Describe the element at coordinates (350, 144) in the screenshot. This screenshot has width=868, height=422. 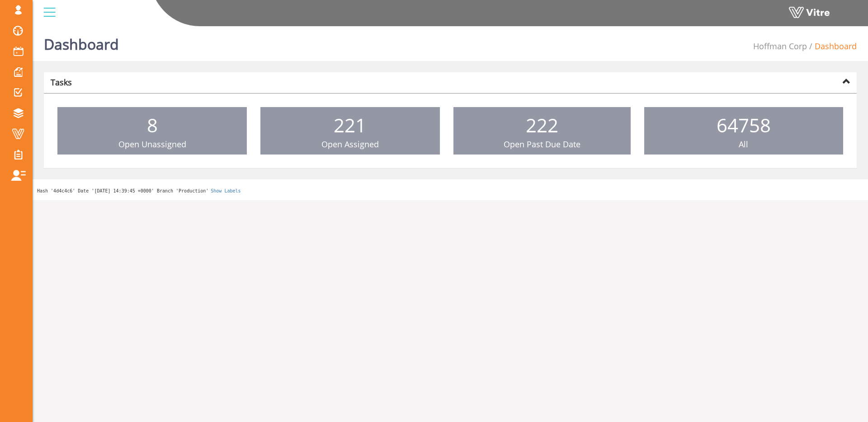
I see `span: Open Assigned` at that location.